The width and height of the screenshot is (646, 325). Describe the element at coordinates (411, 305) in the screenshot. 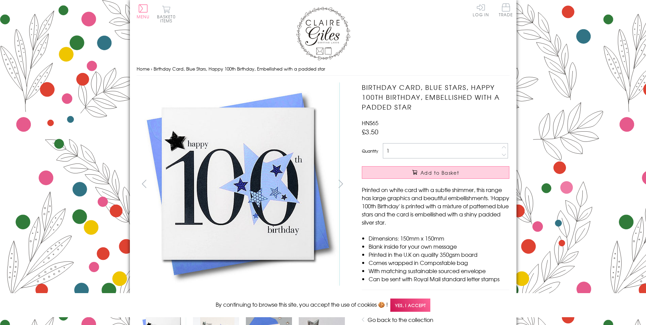

I see `span: Yes, I accept` at that location.